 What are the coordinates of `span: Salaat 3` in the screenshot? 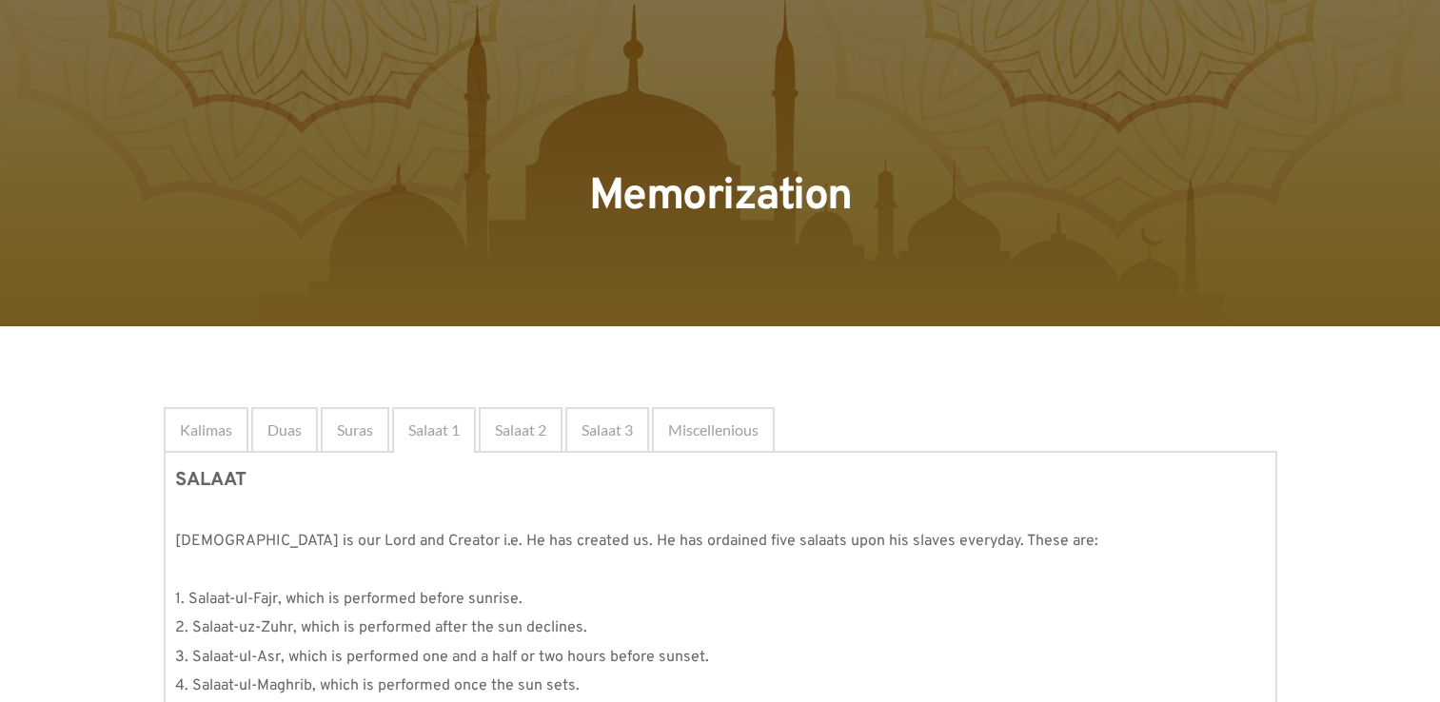 It's located at (607, 430).